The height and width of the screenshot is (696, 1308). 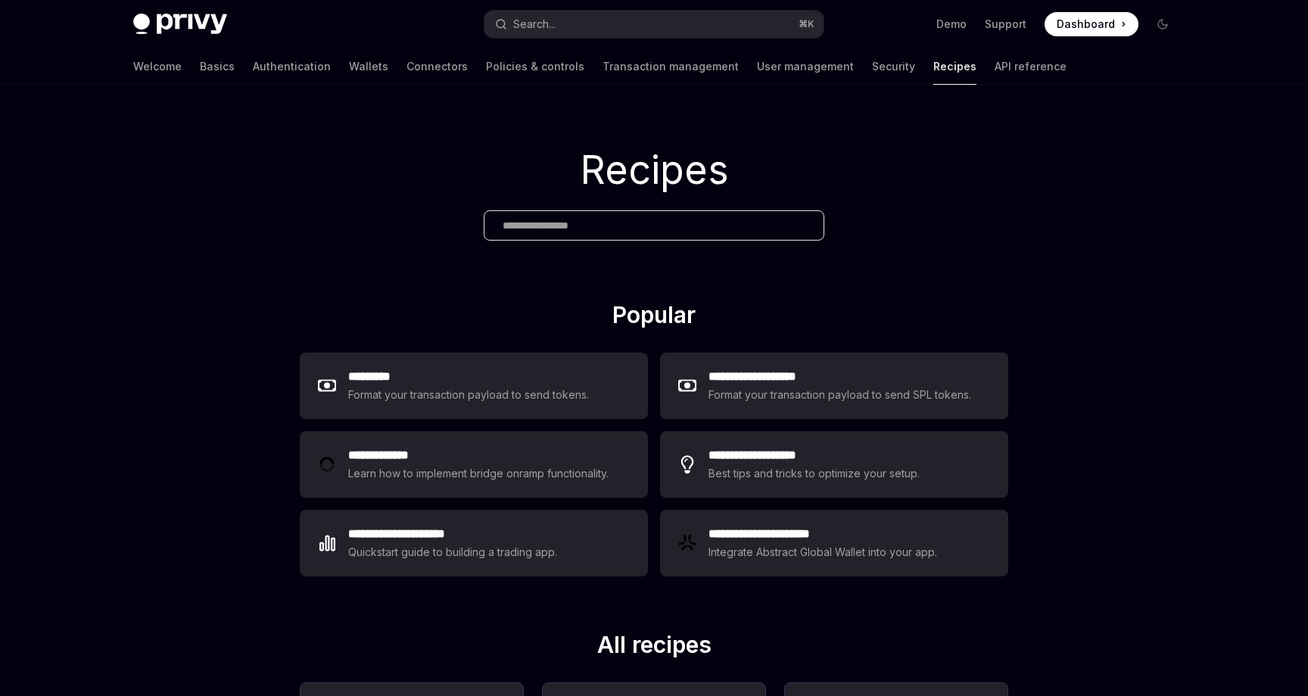 What do you see at coordinates (955, 67) in the screenshot?
I see `a: Recipes` at bounding box center [955, 67].